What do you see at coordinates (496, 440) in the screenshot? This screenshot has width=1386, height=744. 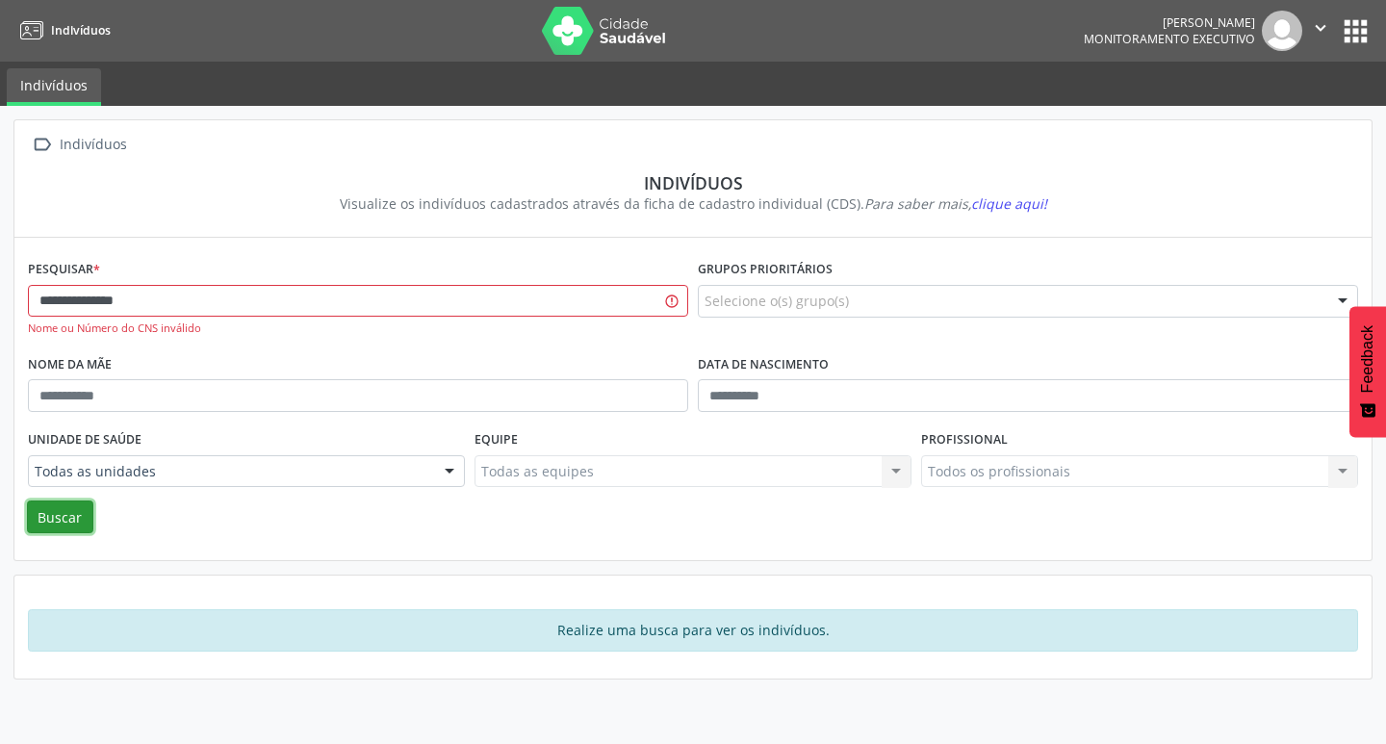 I see `label: Equipe` at bounding box center [496, 440].